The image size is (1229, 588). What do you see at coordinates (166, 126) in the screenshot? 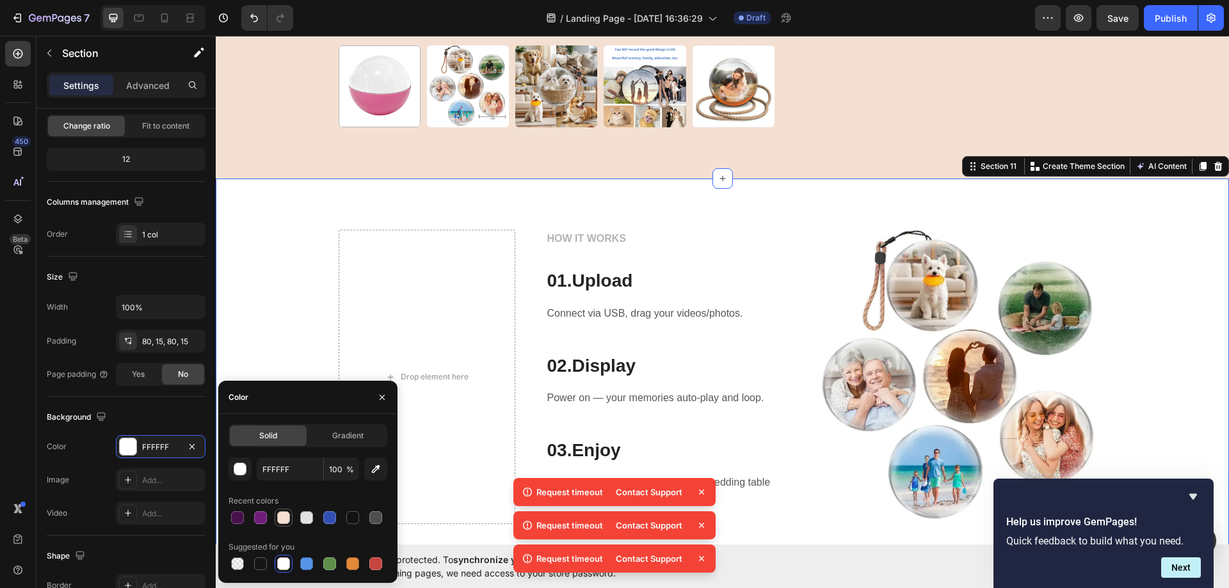
I see `span: Fit to content` at bounding box center [166, 126].